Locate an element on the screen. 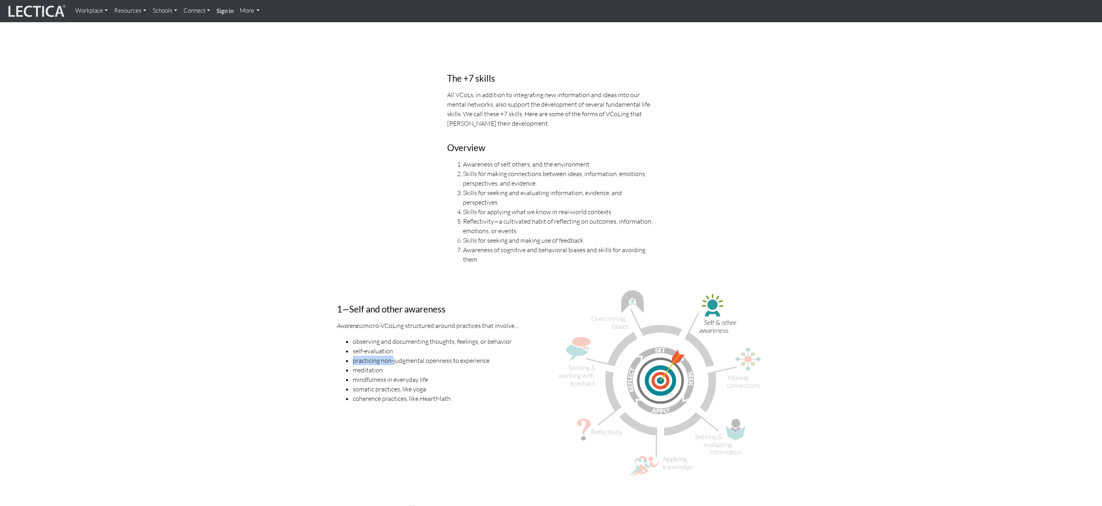  li: Awareness of self, others, and the environment is located at coordinates (559, 164).